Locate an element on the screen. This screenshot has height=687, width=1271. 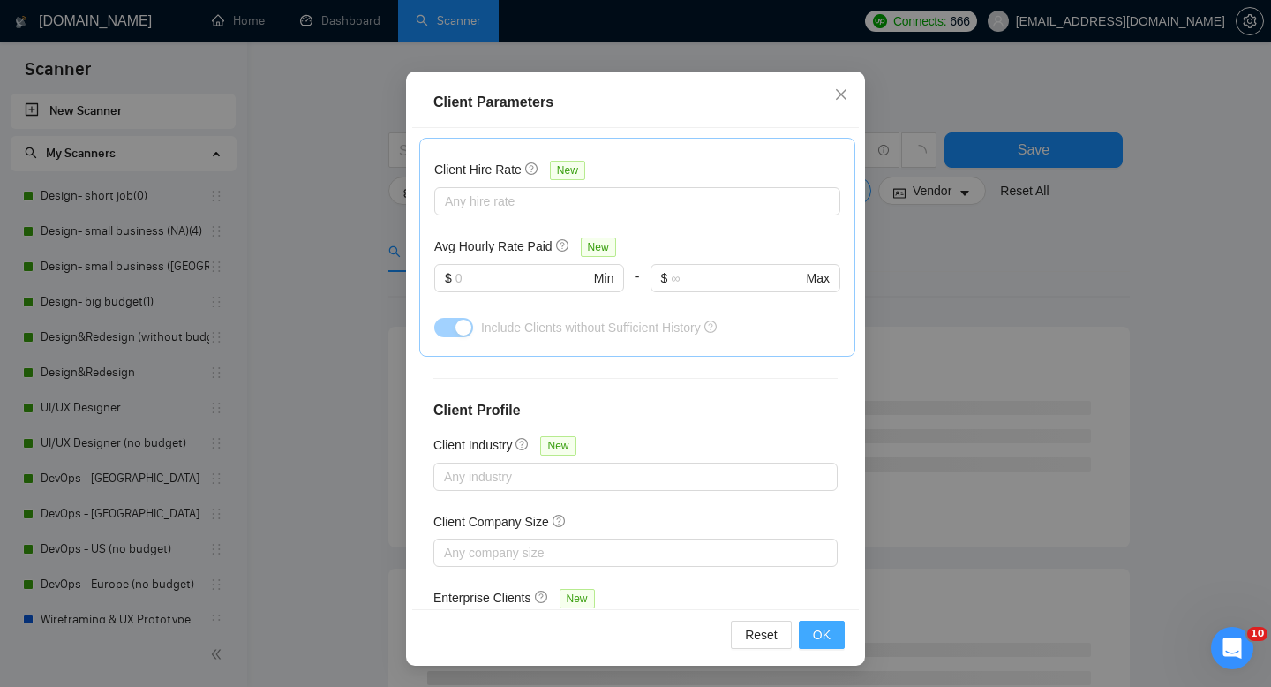
button: OK is located at coordinates (822, 635).